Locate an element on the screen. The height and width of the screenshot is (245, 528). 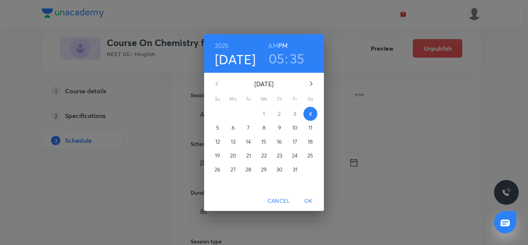
p: 13 is located at coordinates (233, 141).